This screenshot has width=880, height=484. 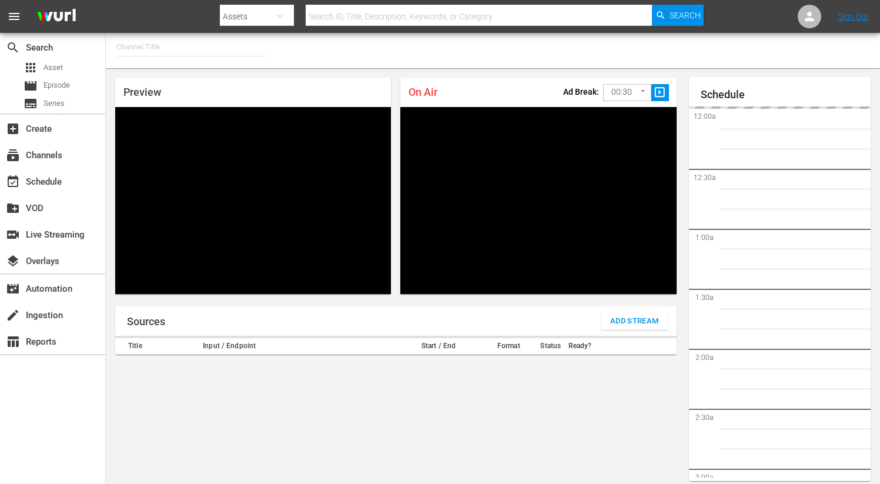 What do you see at coordinates (678, 15) in the screenshot?
I see `button: Search` at bounding box center [678, 15].